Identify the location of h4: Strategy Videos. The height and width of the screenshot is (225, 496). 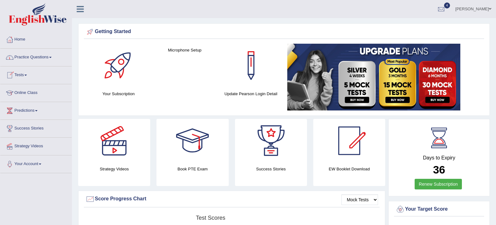
(114, 169).